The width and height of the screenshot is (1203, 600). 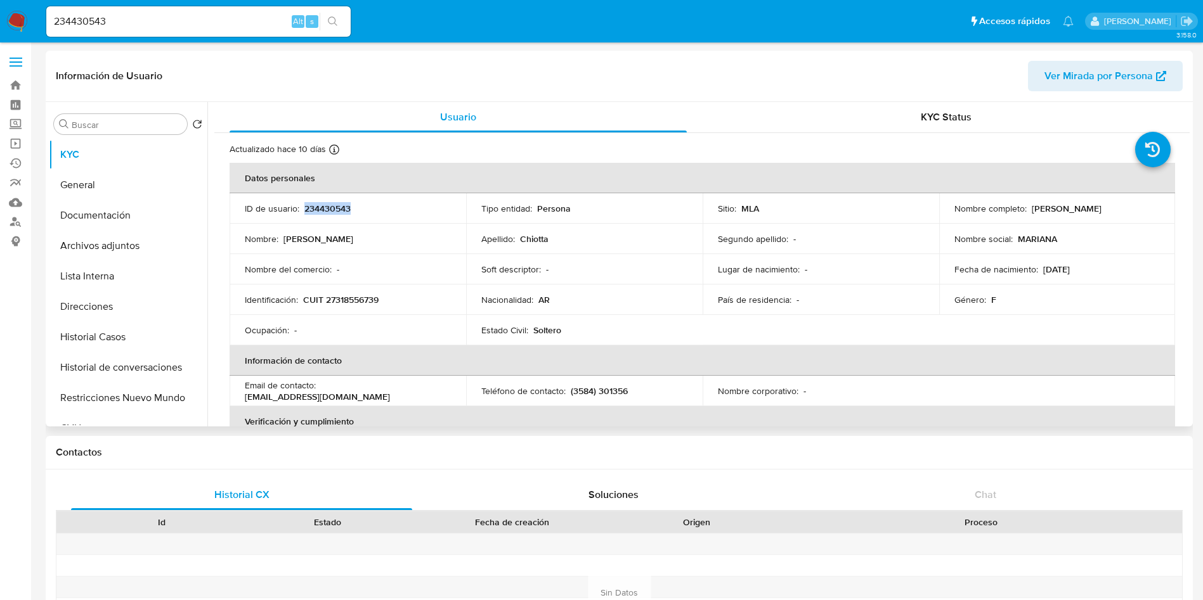 I want to click on button: Lista Interna, so click(x=128, y=276).